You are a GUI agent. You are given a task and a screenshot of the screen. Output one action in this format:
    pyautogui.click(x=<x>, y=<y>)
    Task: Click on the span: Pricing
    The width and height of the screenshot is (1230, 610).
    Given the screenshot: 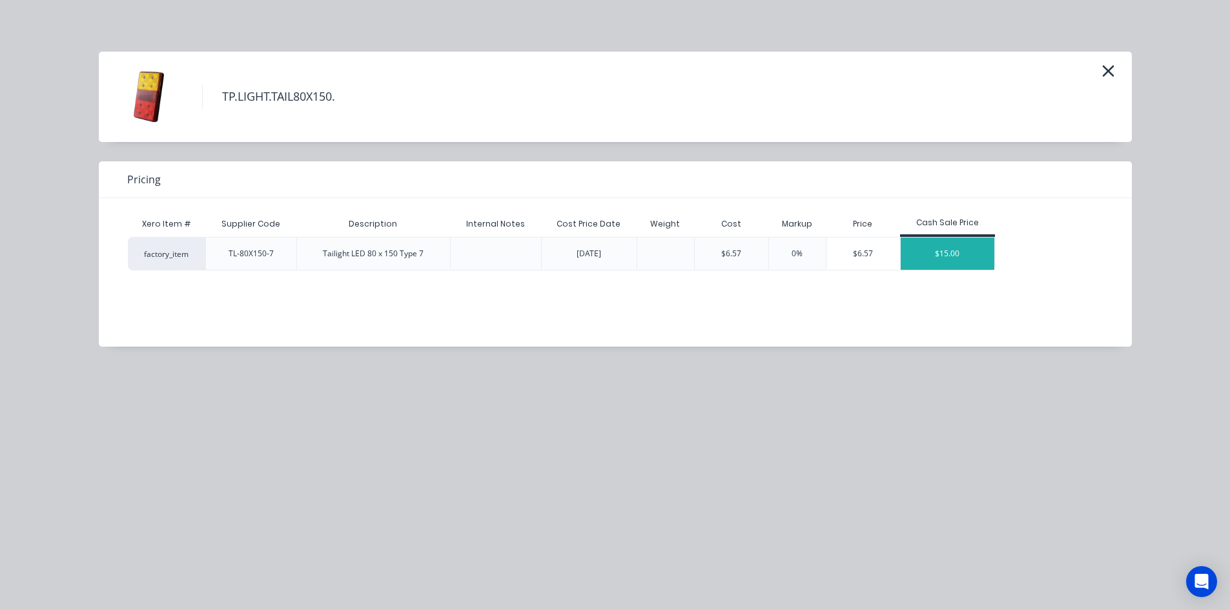 What is the action you would take?
    pyautogui.click(x=144, y=180)
    